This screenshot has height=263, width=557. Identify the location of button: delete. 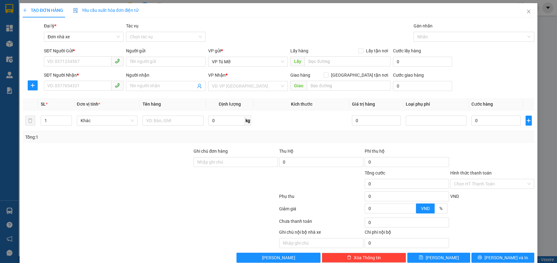
(30, 120).